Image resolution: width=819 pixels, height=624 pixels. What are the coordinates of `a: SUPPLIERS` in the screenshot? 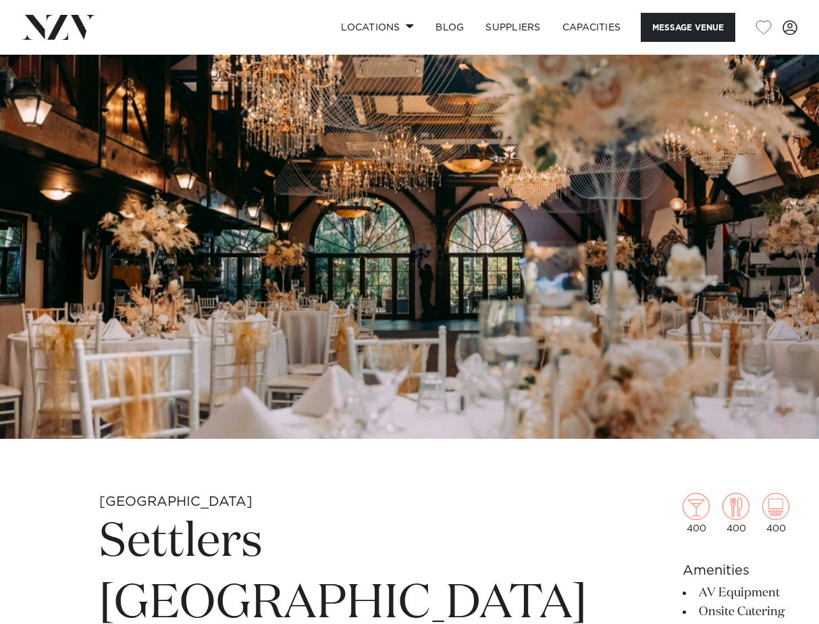 It's located at (513, 27).